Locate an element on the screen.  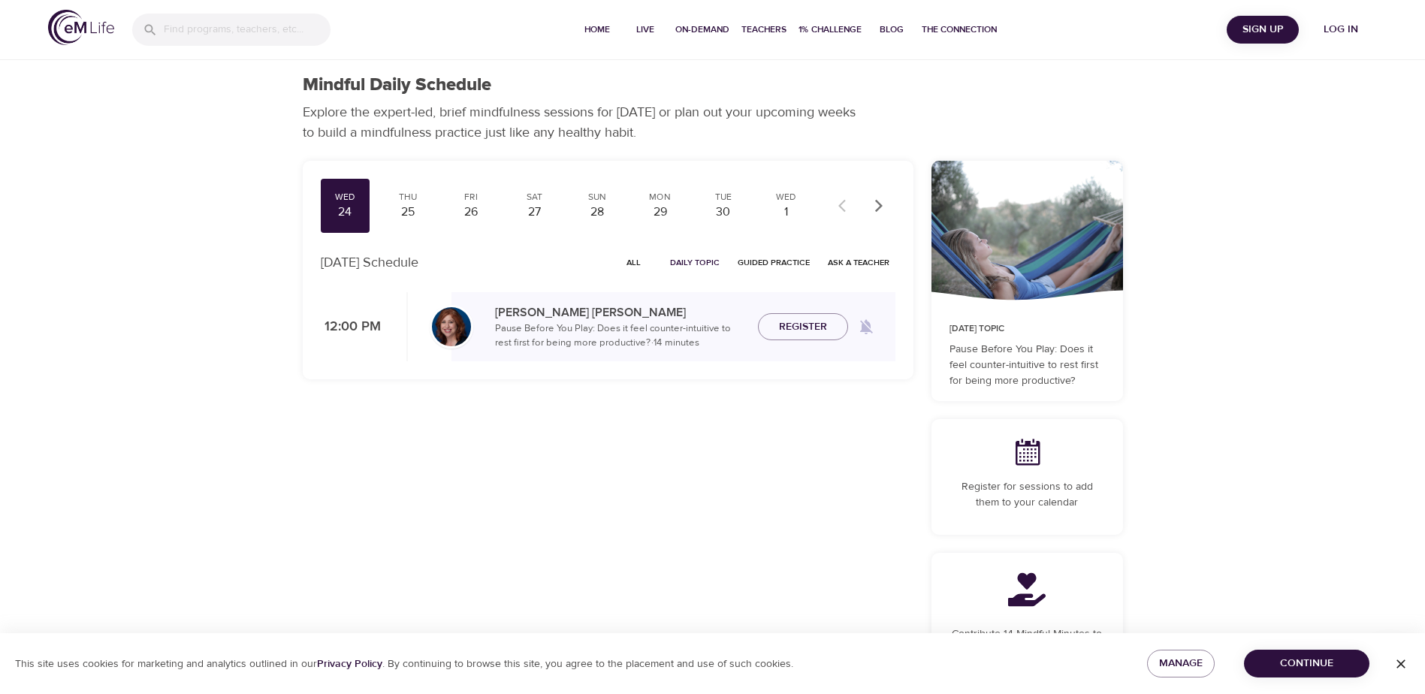
button: All is located at coordinates (634, 262).